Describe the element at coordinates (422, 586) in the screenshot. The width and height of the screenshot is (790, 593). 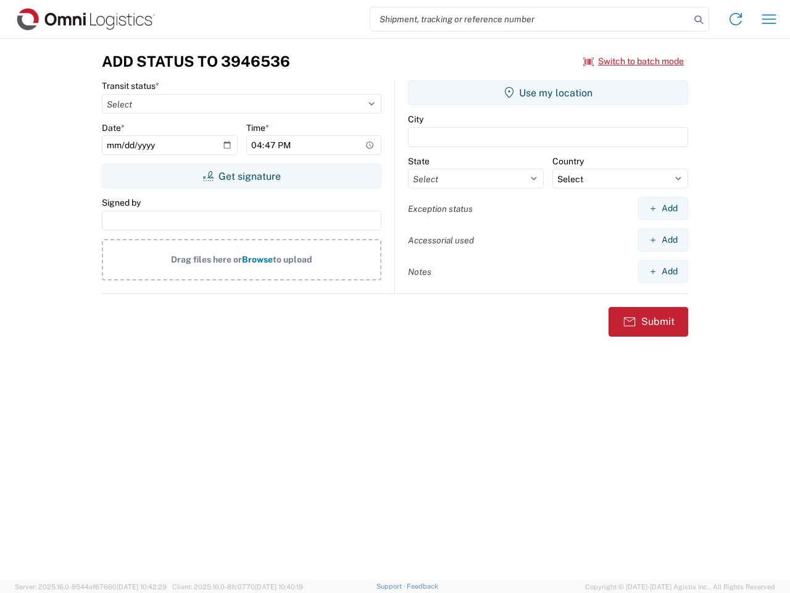
I see `a: Feedback` at that location.